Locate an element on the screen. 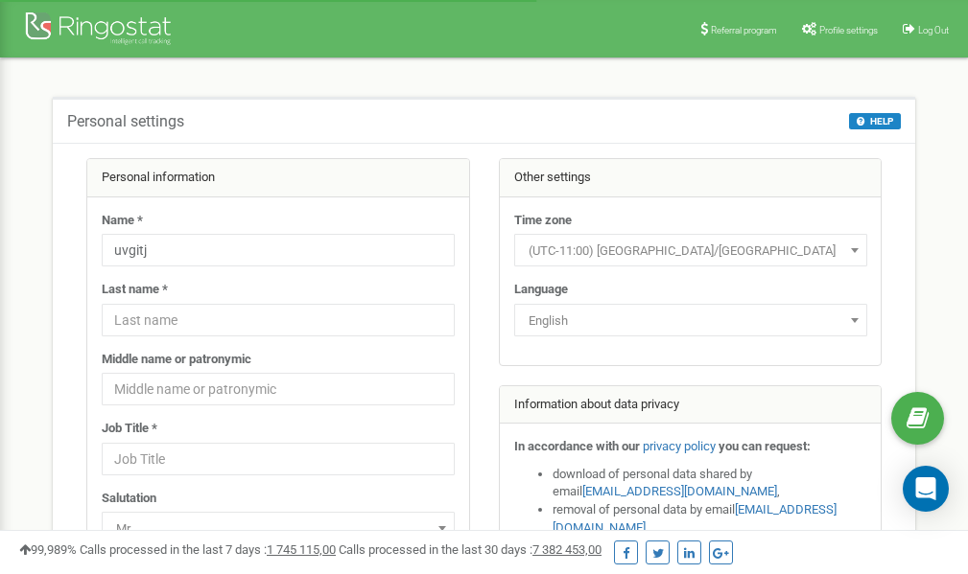 Image resolution: width=968 pixels, height=574 pixels. li: download of personal data shared by email , is located at coordinates (710, 483).